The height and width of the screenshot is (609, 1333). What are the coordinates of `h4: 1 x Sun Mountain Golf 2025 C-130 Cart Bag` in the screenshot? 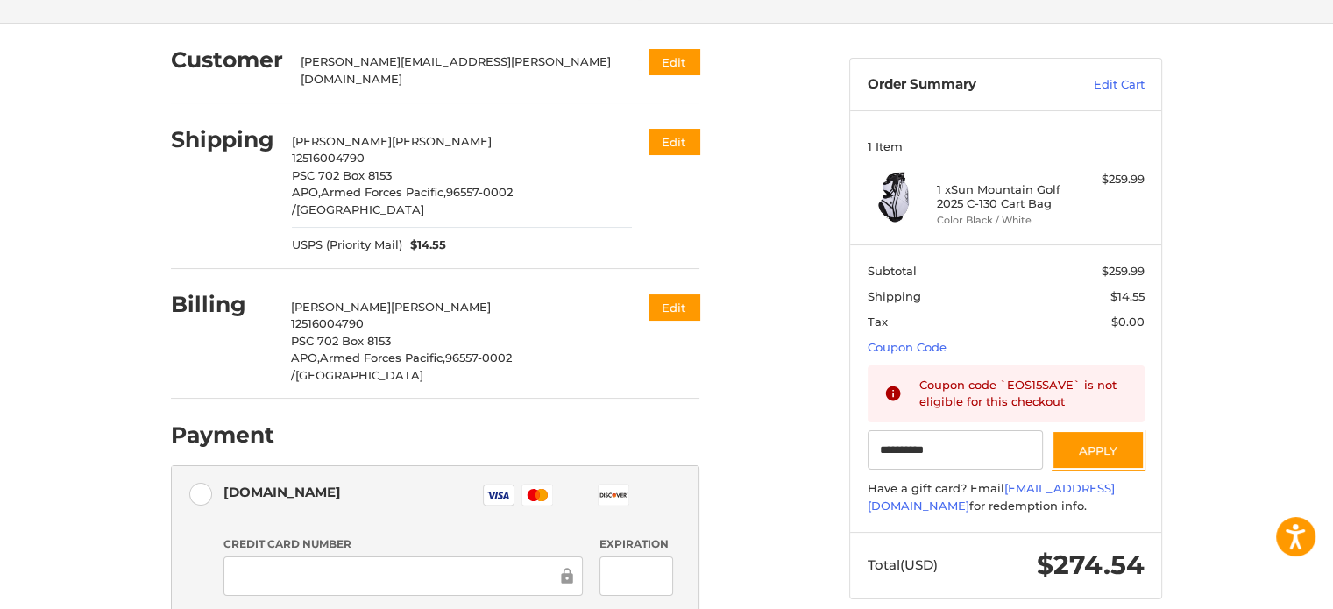 It's located at (1003, 196).